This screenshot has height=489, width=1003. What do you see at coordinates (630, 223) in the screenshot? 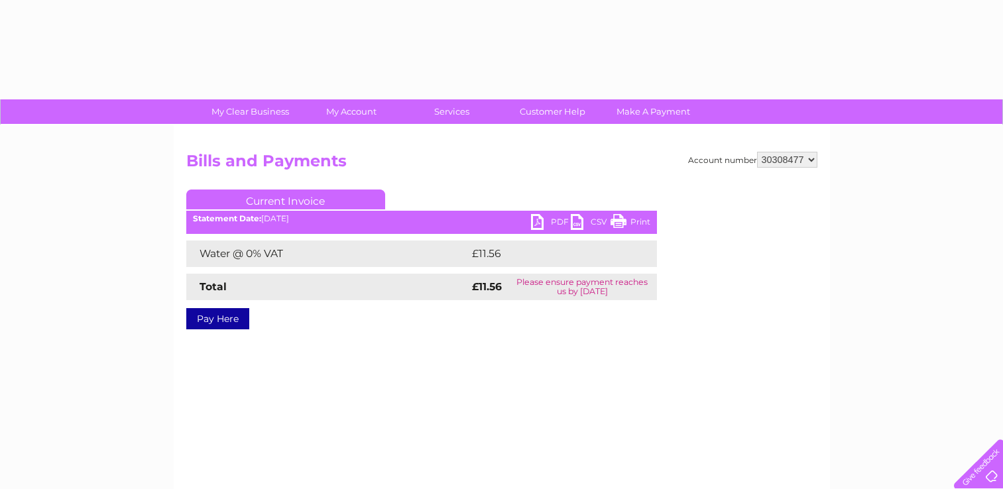
I see `a: Print` at bounding box center [630, 223].